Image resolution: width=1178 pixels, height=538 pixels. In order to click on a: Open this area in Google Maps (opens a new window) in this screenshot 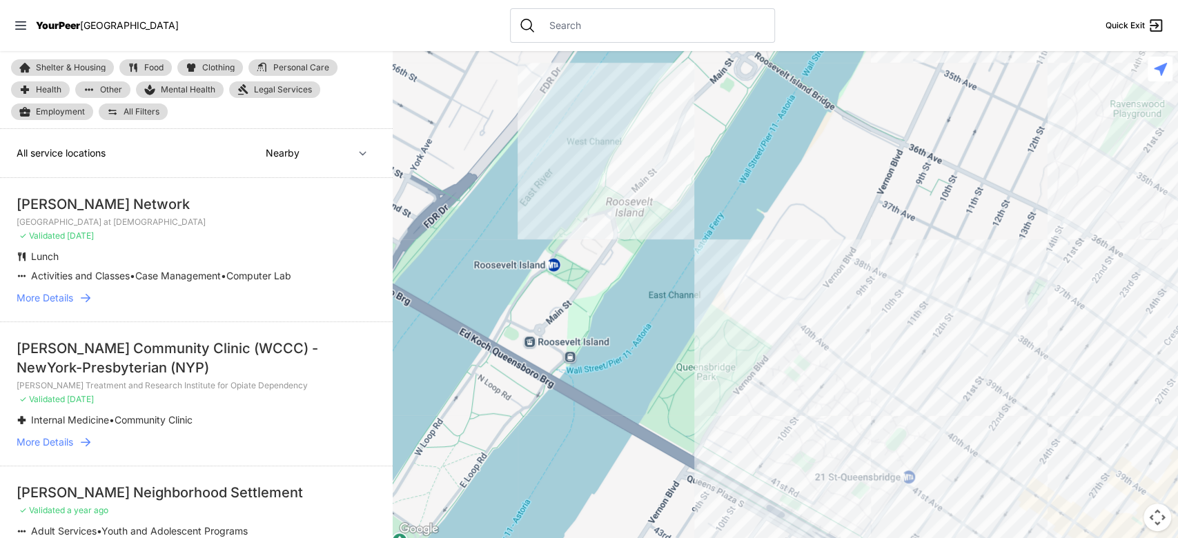, I will do `click(419, 529)`.